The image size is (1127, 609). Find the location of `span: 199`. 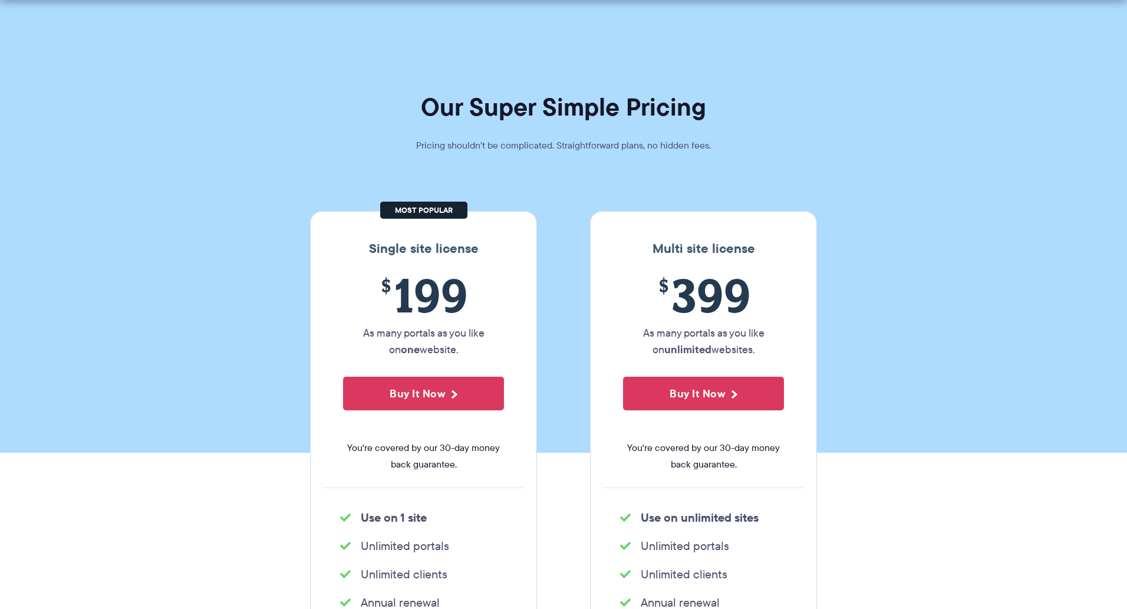

span: 199 is located at coordinates (423, 295).